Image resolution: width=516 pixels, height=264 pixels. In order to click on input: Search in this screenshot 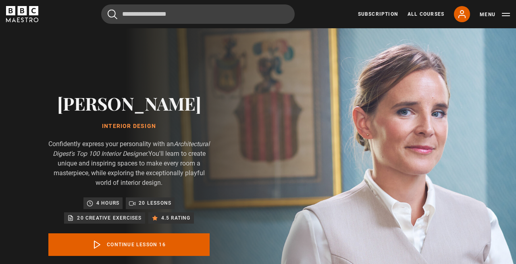, I will do `click(198, 14)`.